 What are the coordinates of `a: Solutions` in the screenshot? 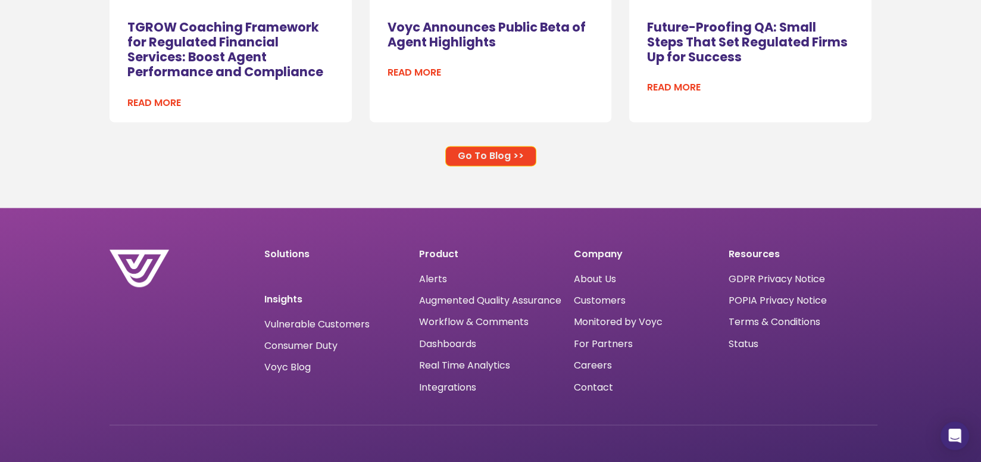 It's located at (287, 253).